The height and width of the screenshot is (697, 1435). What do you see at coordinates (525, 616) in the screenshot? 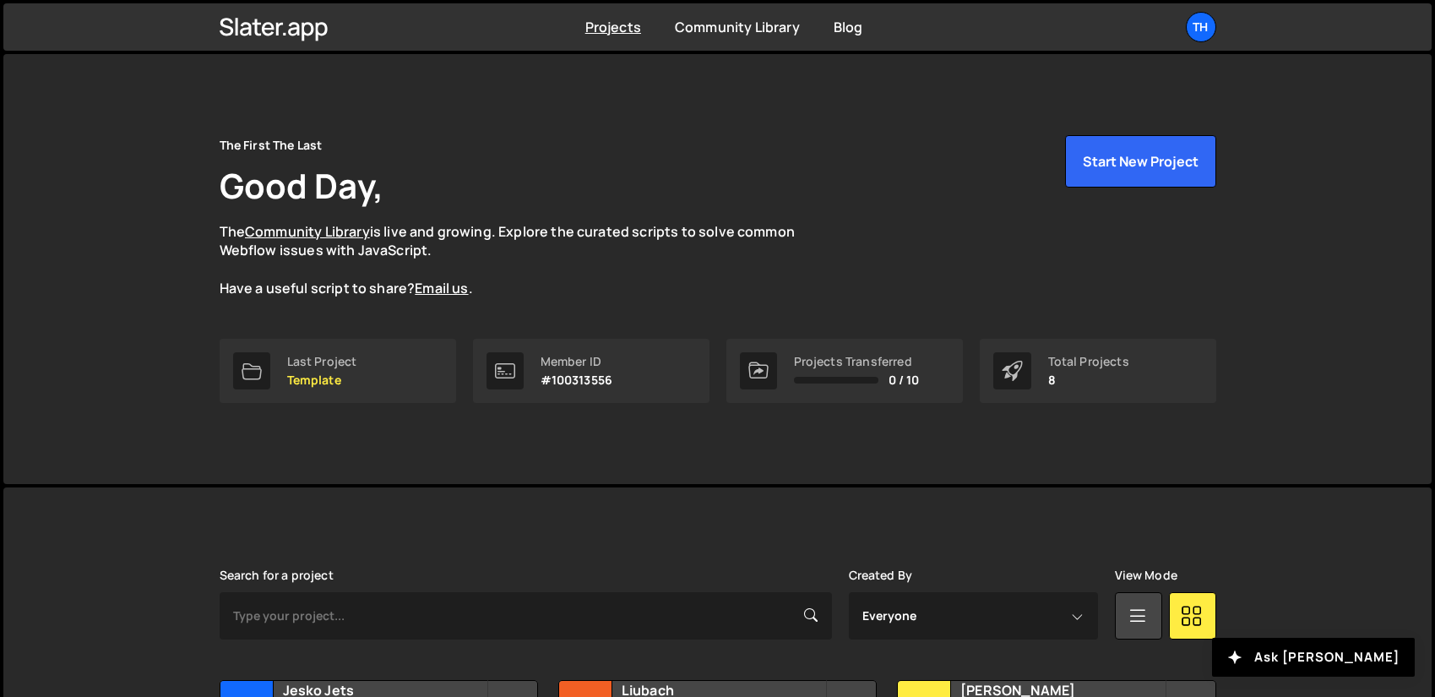
I see `input: Type your project...` at bounding box center [525, 616].